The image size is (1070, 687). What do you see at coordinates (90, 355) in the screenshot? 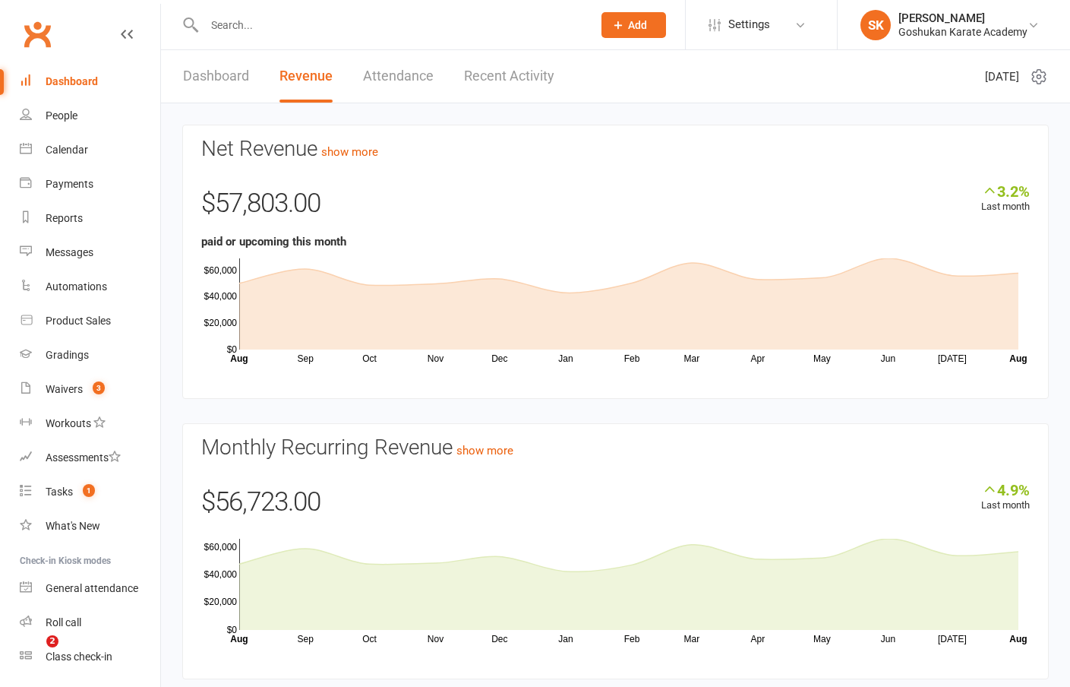
I see `a: Gradings` at bounding box center [90, 355].